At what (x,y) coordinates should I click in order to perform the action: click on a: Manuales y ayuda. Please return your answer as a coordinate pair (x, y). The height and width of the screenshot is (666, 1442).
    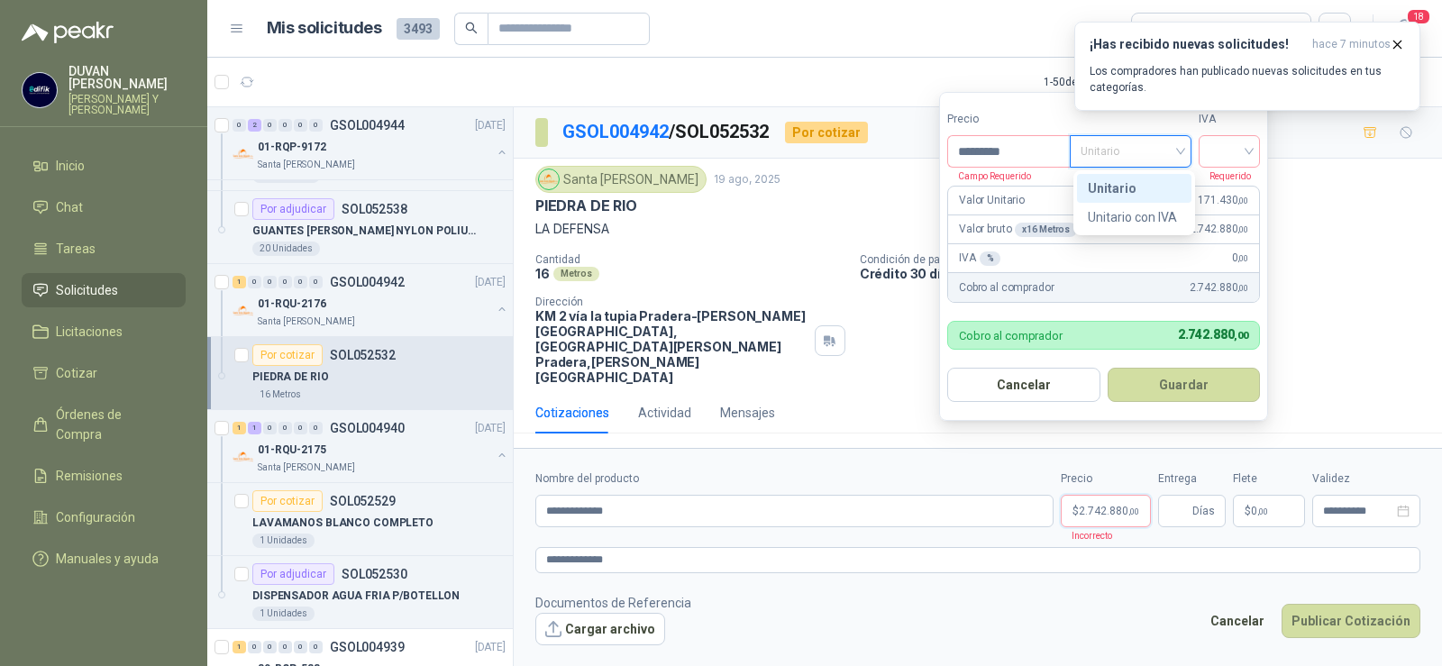
    Looking at the image, I should click on (104, 559).